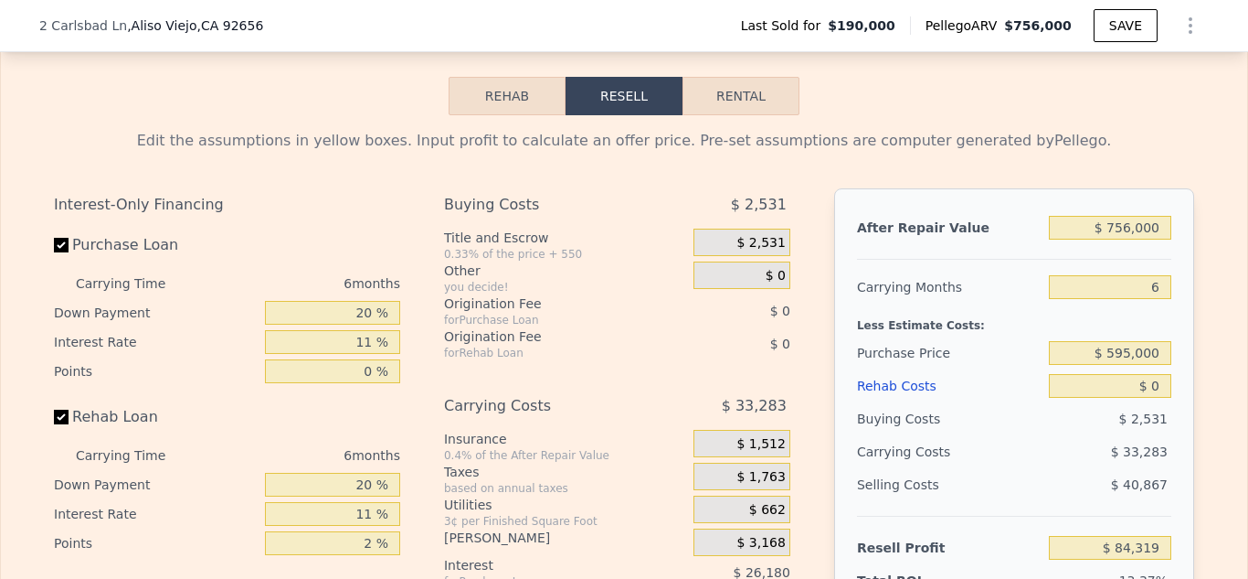 Image resolution: width=1248 pixels, height=579 pixels. What do you see at coordinates (1038, 26) in the screenshot?
I see `span: $756,000` at bounding box center [1038, 26].